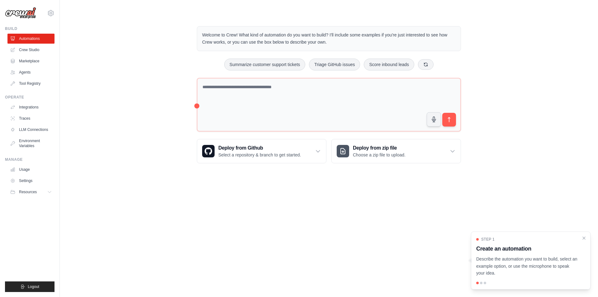 The height and width of the screenshot is (297, 598). I want to click on img: Logo, so click(21, 13).